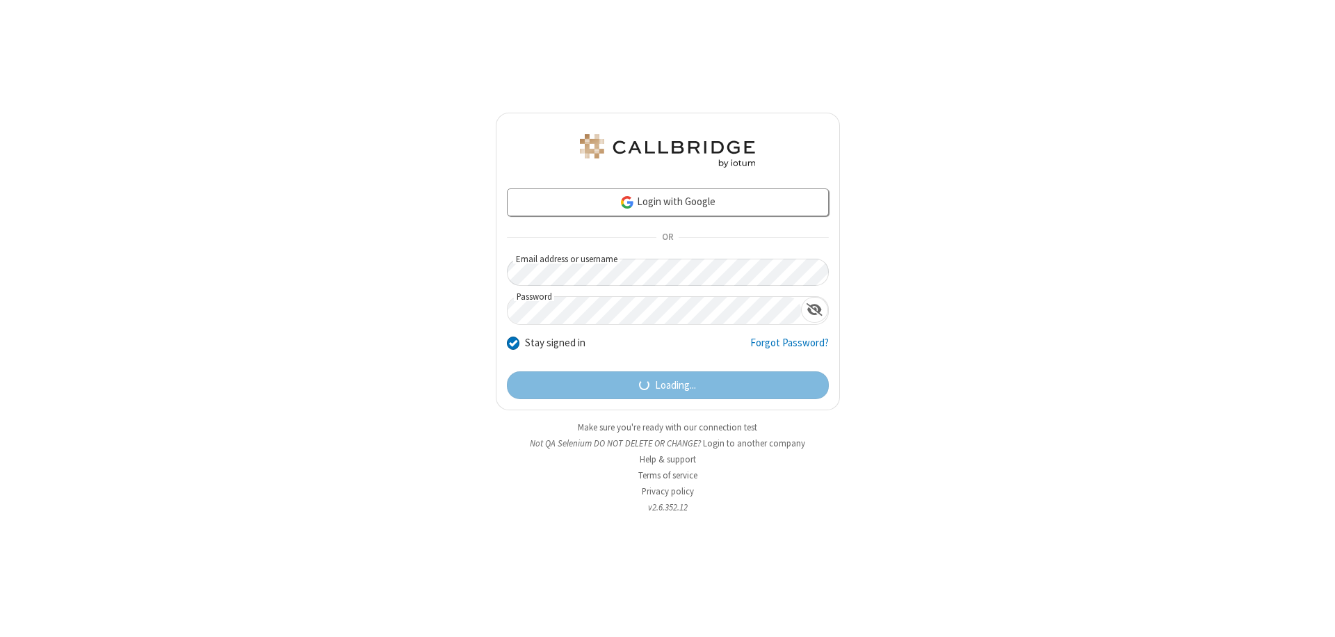 This screenshot has height=637, width=1335. I want to click on input: Password, so click(654, 310).